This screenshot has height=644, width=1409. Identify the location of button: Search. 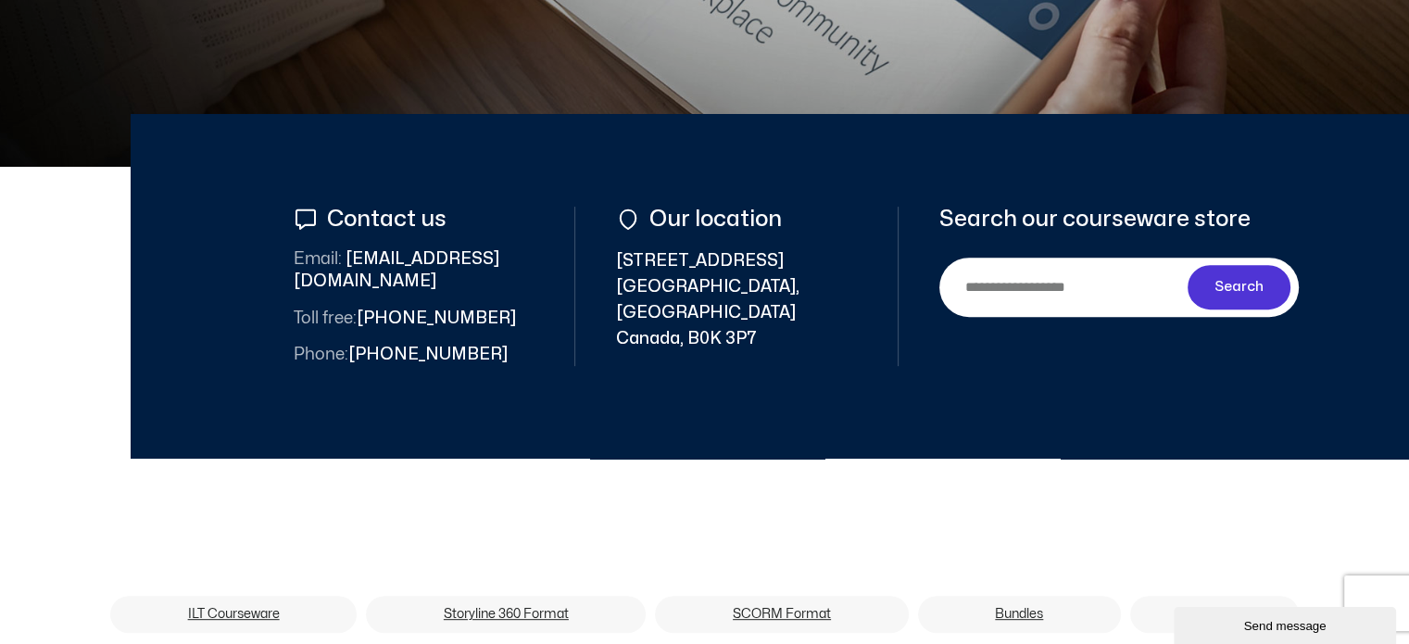
(1240, 287).